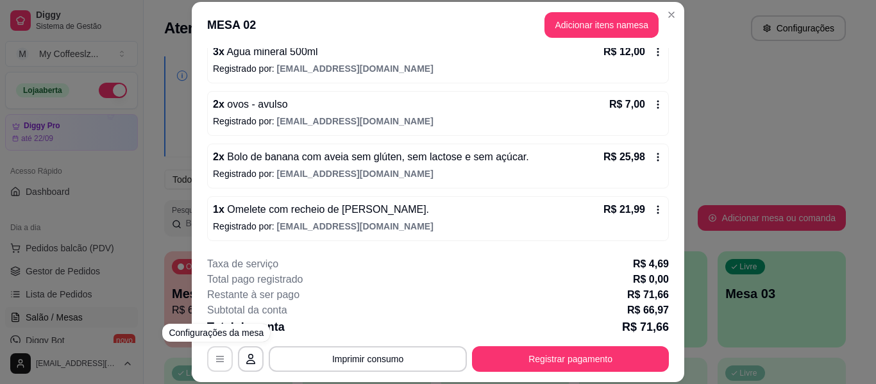  What do you see at coordinates (216, 333) in the screenshot?
I see `div: Configurações da mesa` at bounding box center [216, 333].